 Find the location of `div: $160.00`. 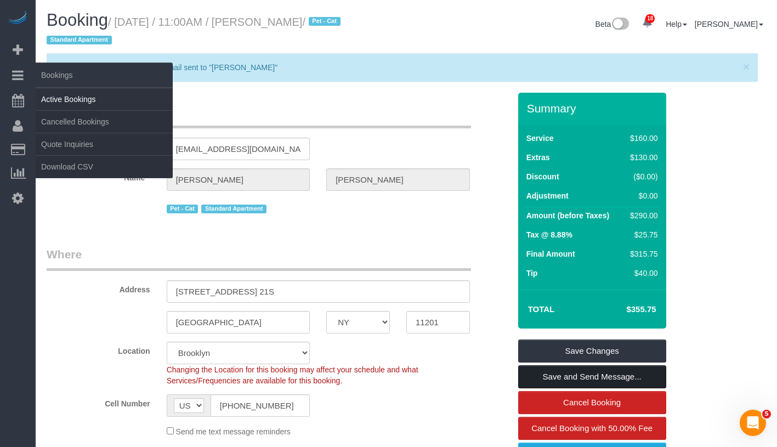

div: $160.00 is located at coordinates (642, 138).